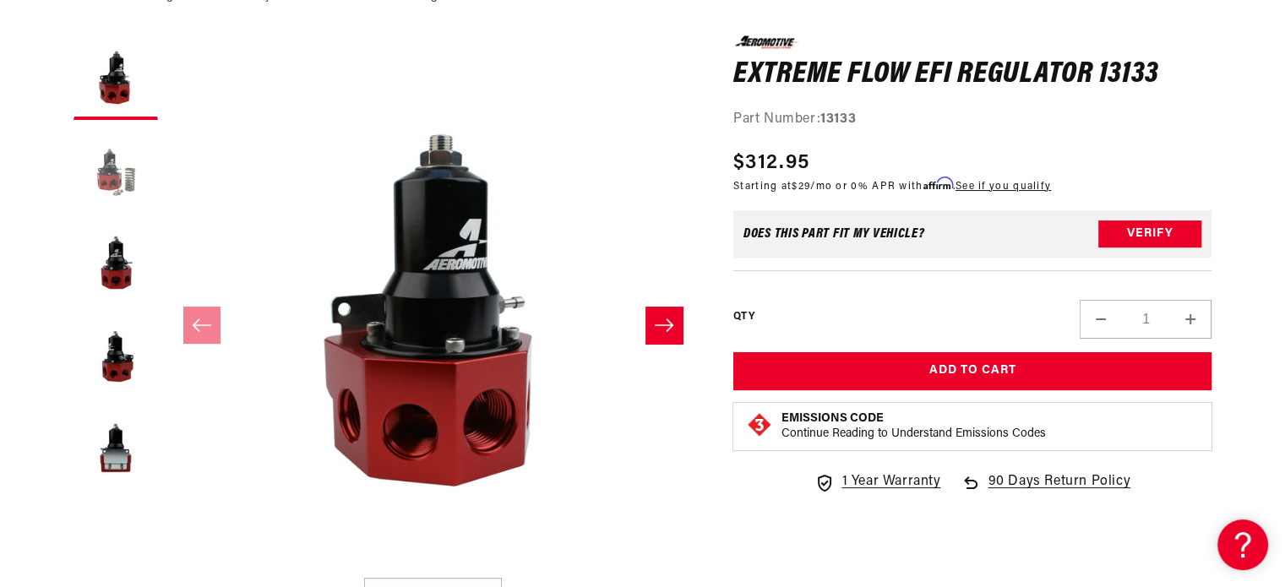  What do you see at coordinates (892, 186) in the screenshot?
I see `p: Starting at /mo or 0% APR with .` at bounding box center [892, 186].